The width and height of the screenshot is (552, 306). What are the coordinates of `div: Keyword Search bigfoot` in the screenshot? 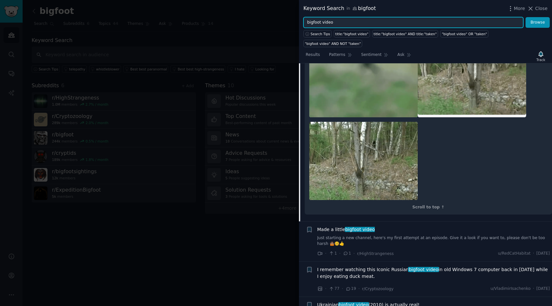 It's located at (340, 8).